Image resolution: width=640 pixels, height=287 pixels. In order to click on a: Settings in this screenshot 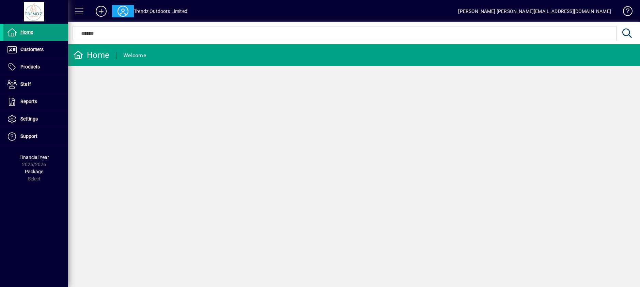, I will do `click(36, 119)`.